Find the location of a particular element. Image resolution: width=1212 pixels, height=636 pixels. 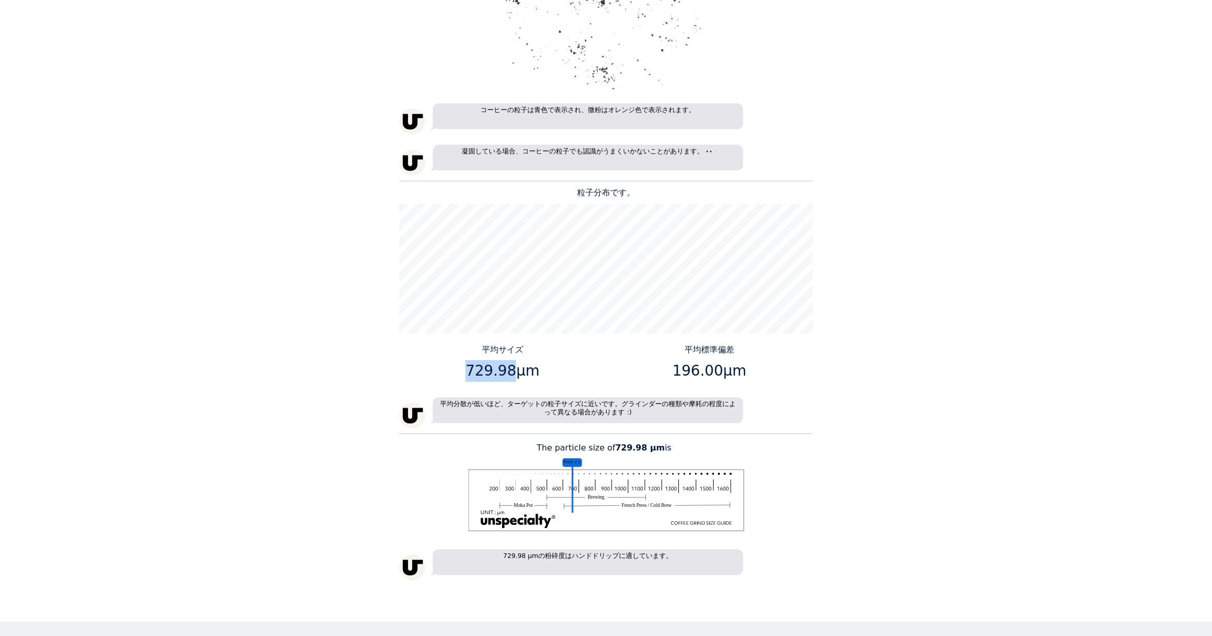

b: 729.98 μm is located at coordinates (640, 448).